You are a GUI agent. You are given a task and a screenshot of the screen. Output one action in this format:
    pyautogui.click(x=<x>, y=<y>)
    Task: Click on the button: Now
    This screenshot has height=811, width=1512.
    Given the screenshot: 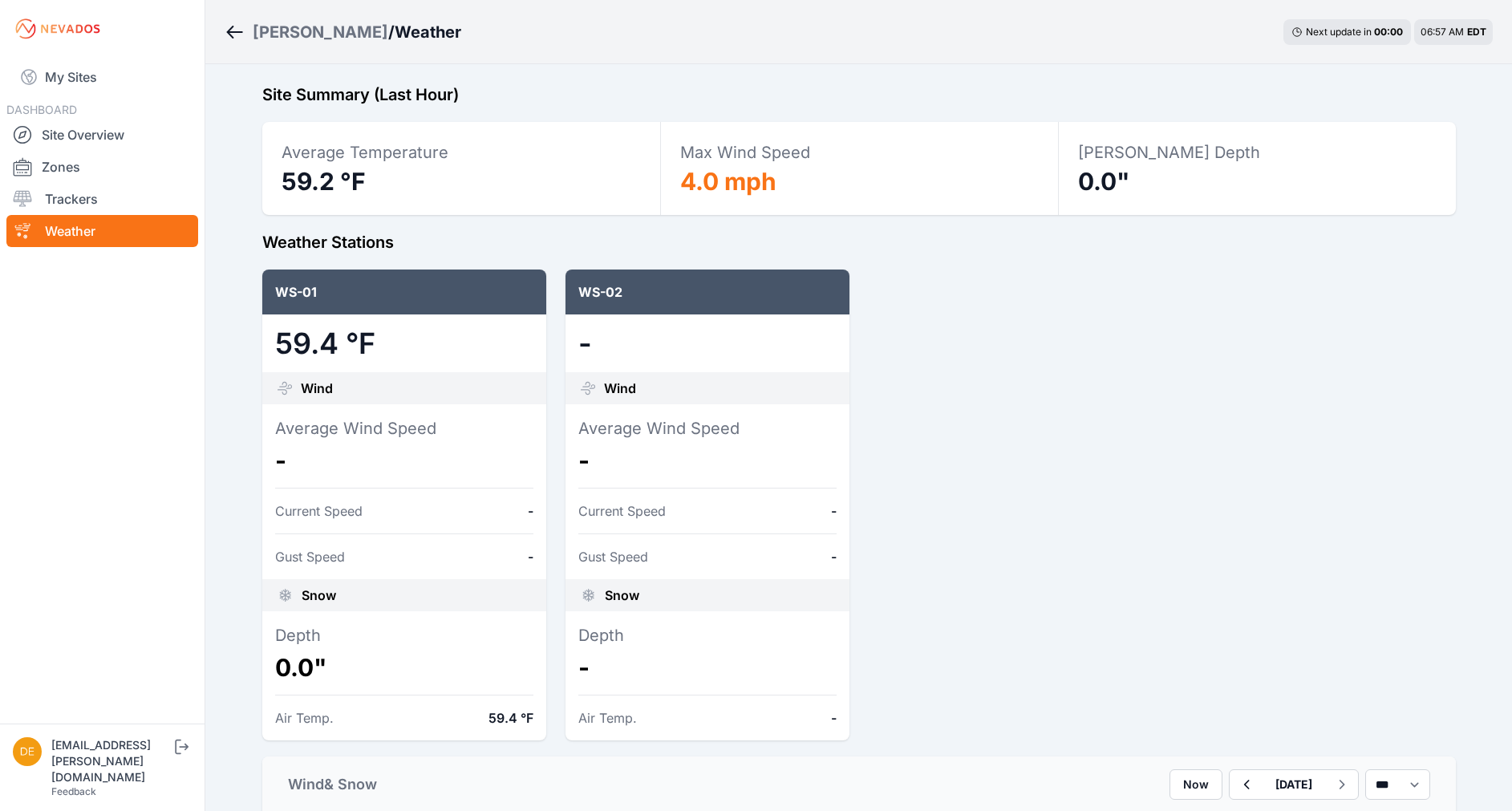 What is the action you would take?
    pyautogui.click(x=1196, y=784)
    